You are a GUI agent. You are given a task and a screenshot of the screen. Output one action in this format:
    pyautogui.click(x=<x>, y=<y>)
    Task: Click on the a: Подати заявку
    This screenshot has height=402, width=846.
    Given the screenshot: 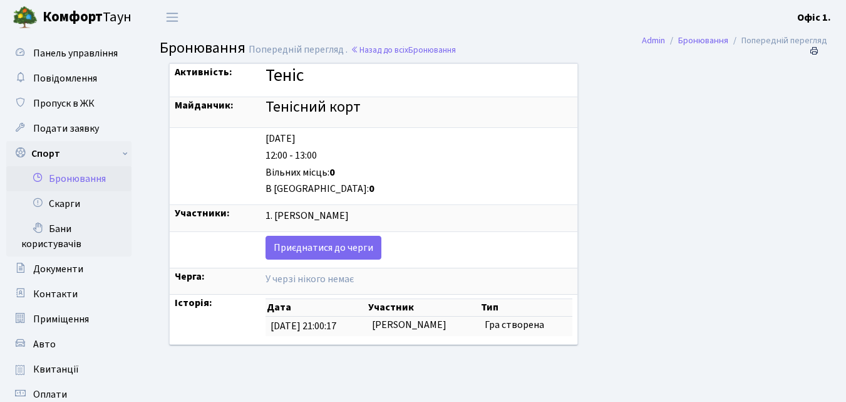 What is the action you would take?
    pyautogui.click(x=69, y=128)
    